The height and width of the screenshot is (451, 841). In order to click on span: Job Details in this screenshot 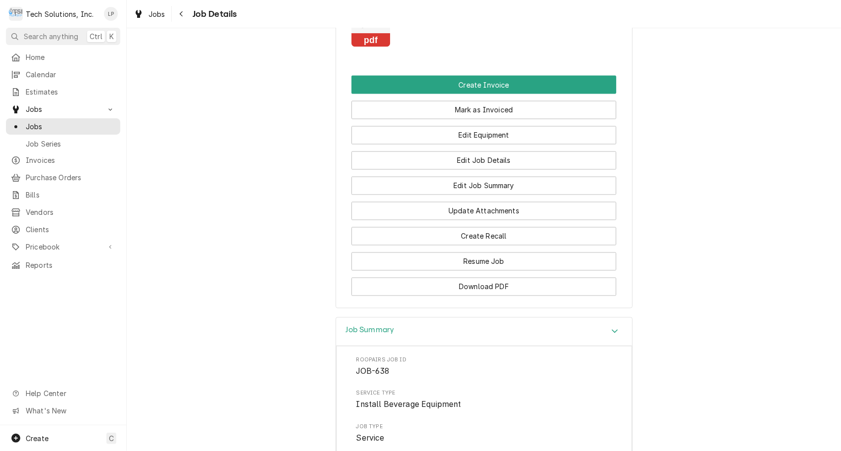, I will do `click(213, 14)`.